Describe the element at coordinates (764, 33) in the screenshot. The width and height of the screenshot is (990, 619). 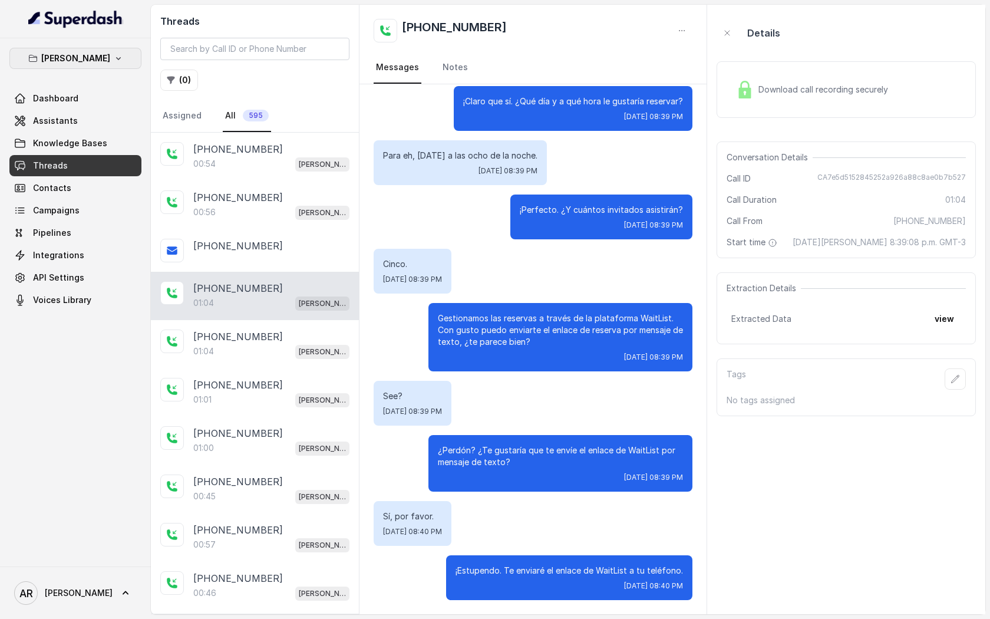
I see `p: Details` at that location.